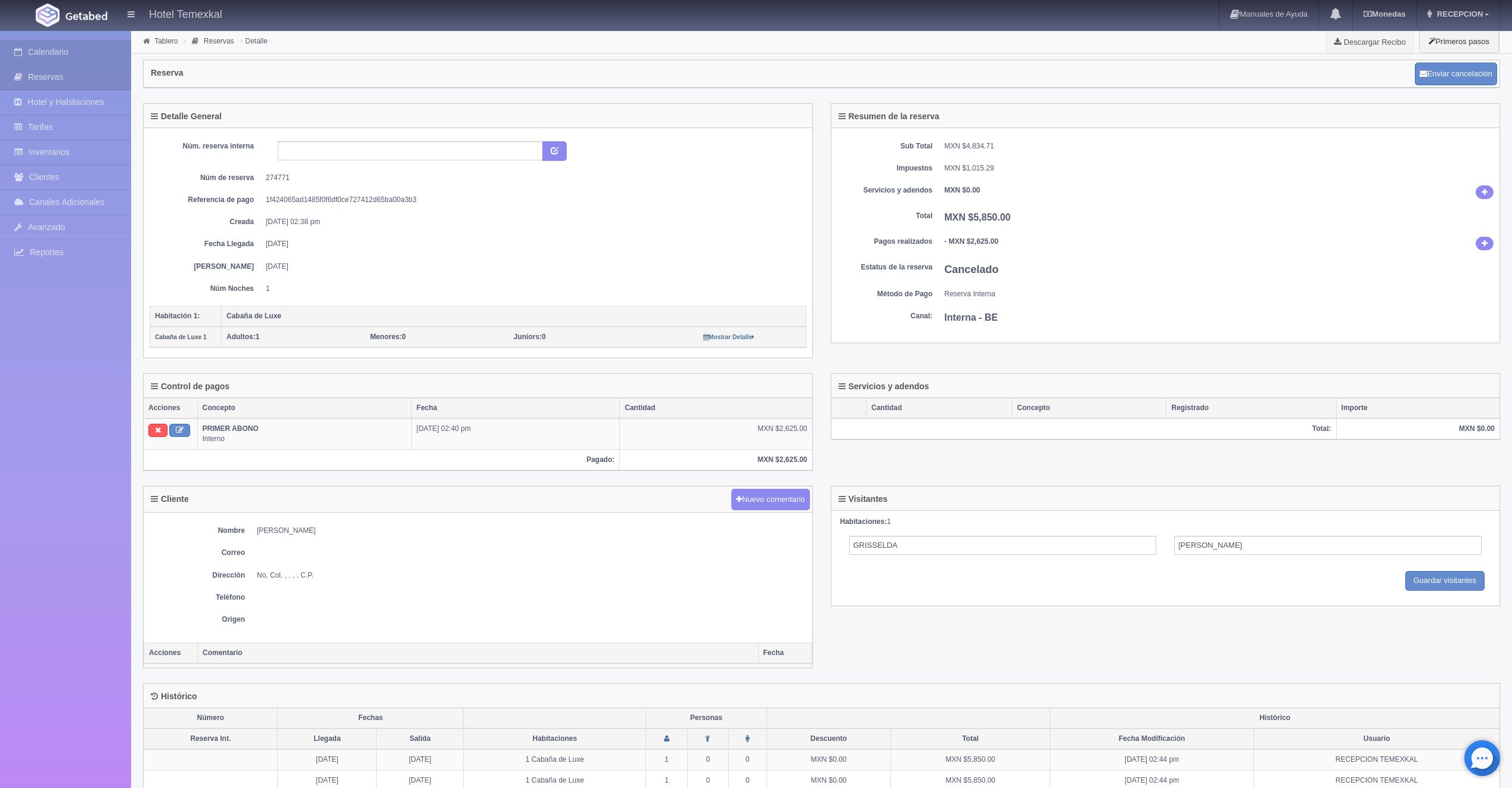  I want to click on input: Apellidos del Adulto, so click(1328, 545).